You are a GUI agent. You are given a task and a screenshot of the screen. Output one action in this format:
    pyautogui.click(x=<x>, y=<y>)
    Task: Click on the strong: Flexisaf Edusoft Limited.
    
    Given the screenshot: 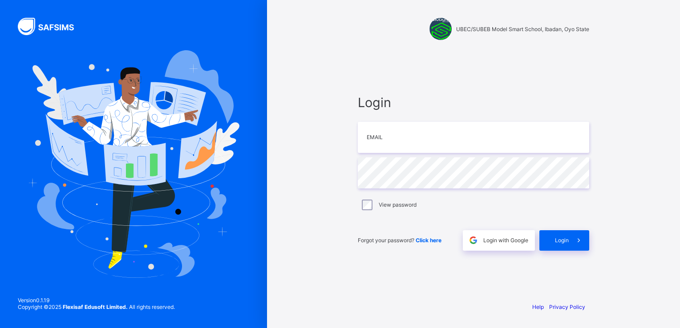 What is the action you would take?
    pyautogui.click(x=95, y=307)
    